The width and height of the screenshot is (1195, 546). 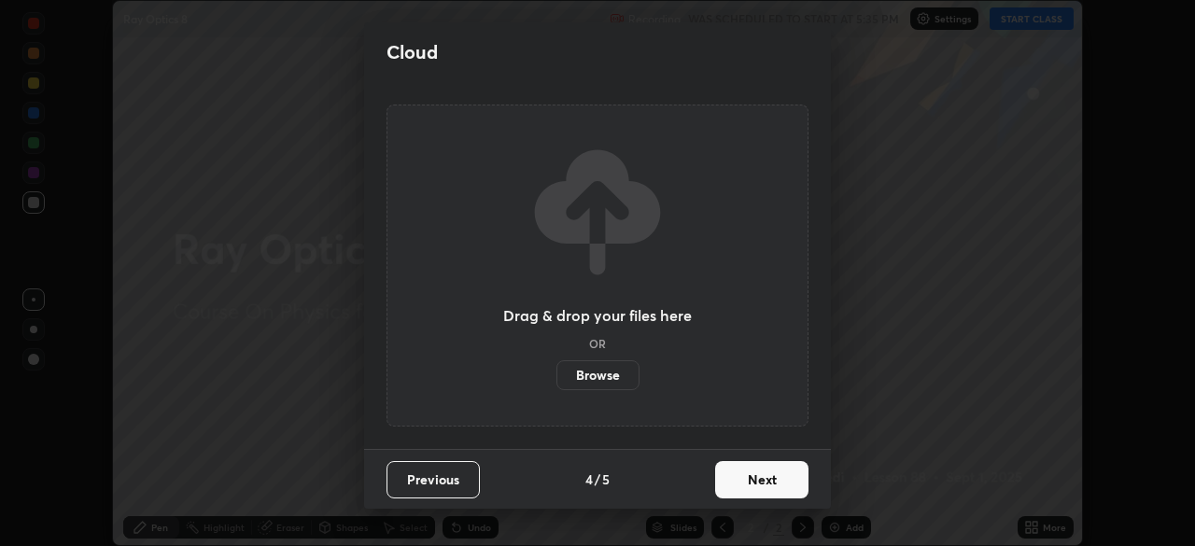 I want to click on h4: 5, so click(x=606, y=479).